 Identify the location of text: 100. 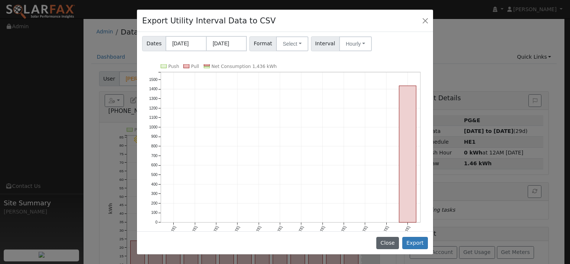
(154, 213).